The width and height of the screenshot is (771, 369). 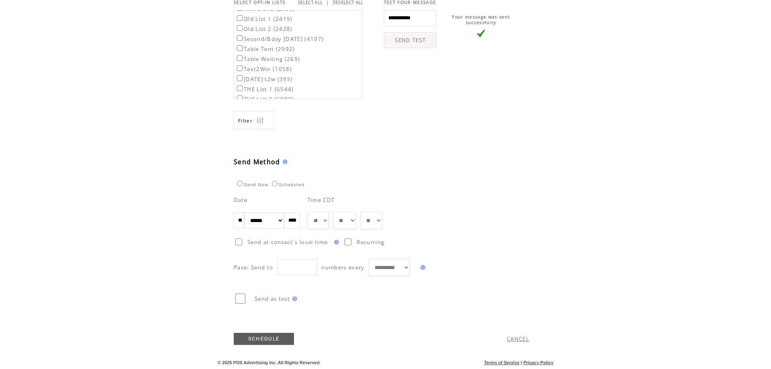 I want to click on label: Send Now, so click(x=251, y=185).